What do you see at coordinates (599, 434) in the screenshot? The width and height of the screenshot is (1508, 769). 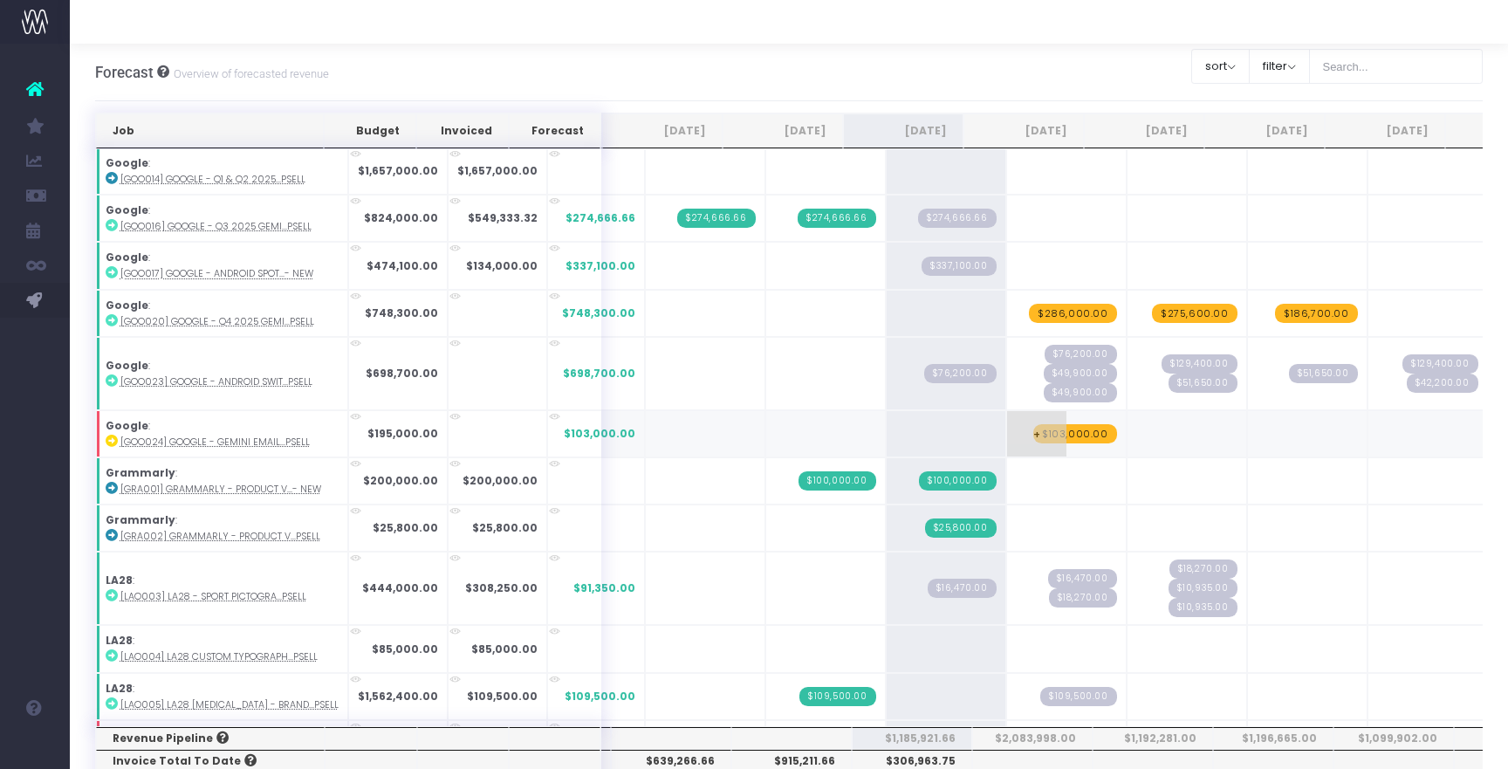 I see `span: $103,000.00` at bounding box center [599, 434].